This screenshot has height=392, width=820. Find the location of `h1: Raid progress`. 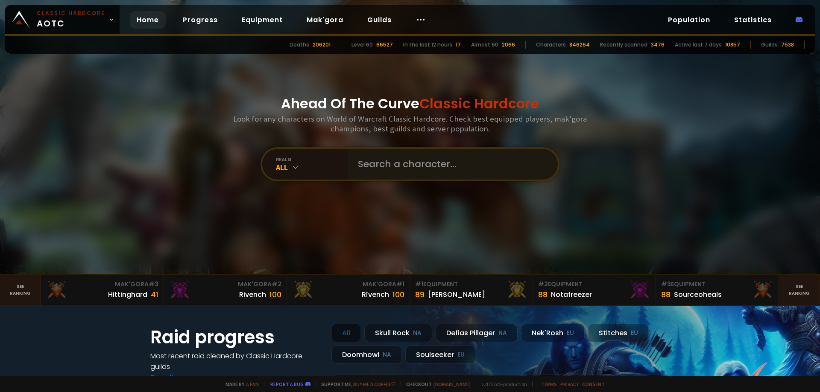

h1: Raid progress is located at coordinates (236, 337).